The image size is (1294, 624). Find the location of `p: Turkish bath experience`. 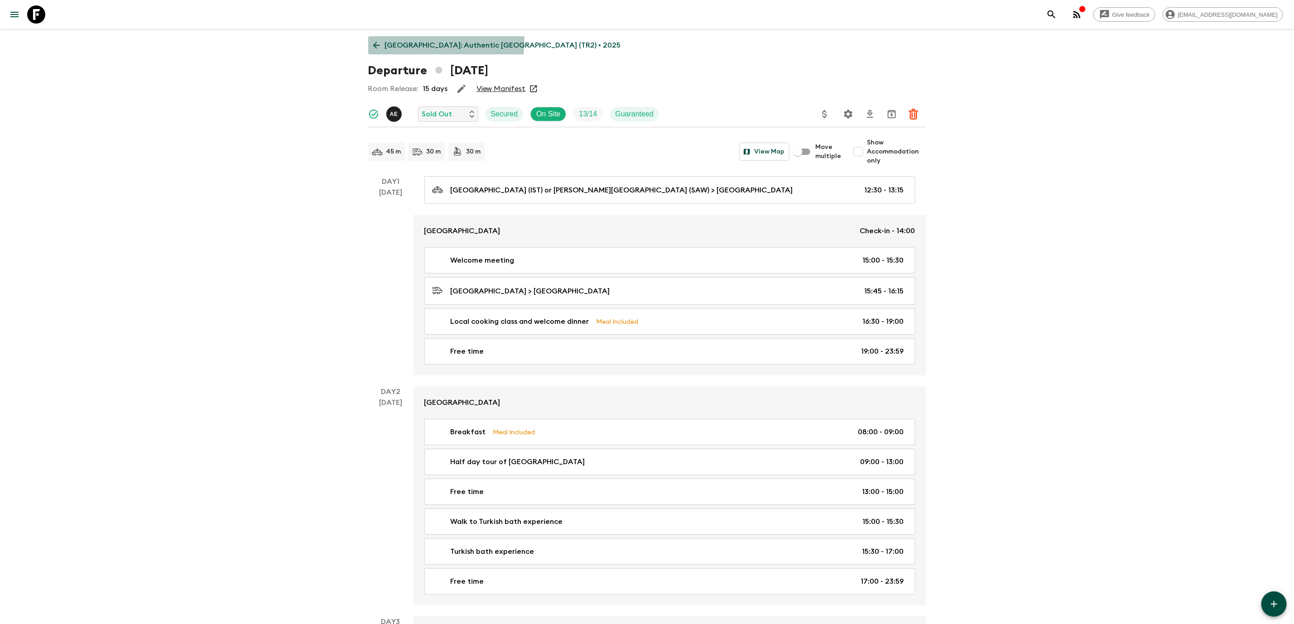

p: Turkish bath experience is located at coordinates (492, 552).